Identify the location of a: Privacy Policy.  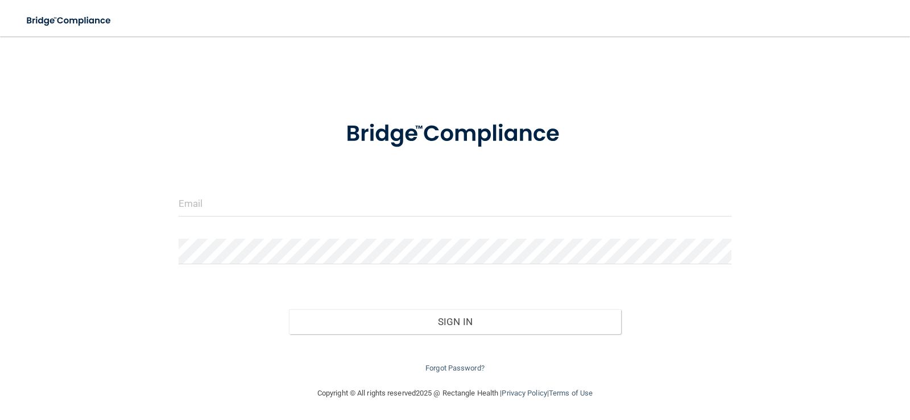
(524, 393).